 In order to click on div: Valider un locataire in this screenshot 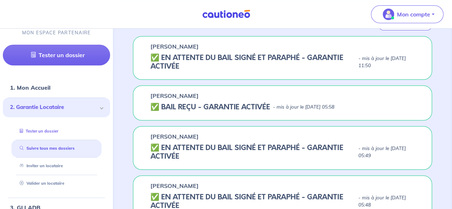, I will do `click(56, 184)`.